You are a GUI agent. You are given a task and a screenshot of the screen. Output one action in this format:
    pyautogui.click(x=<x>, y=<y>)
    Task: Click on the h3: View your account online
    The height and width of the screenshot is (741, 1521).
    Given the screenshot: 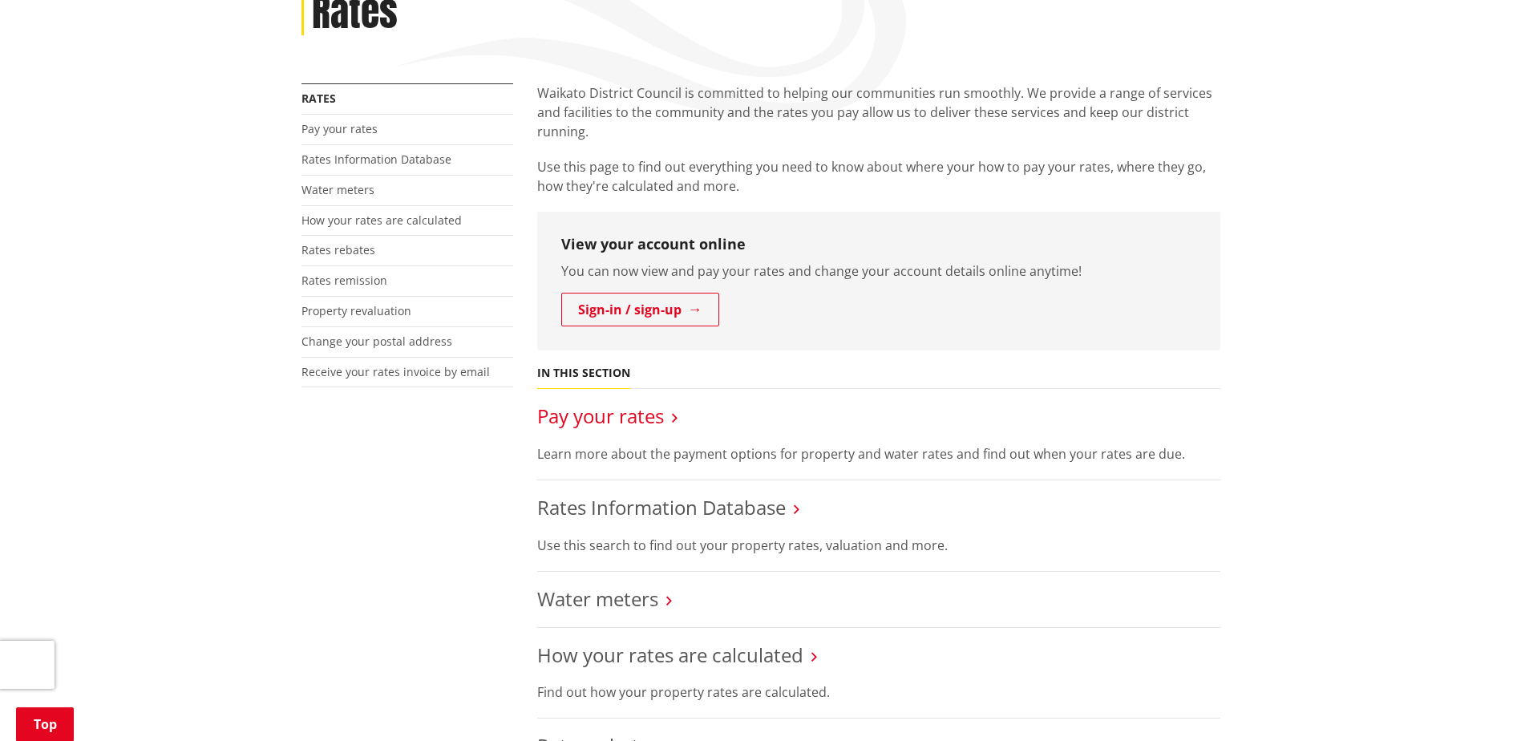 What is the action you would take?
    pyautogui.click(x=879, y=244)
    